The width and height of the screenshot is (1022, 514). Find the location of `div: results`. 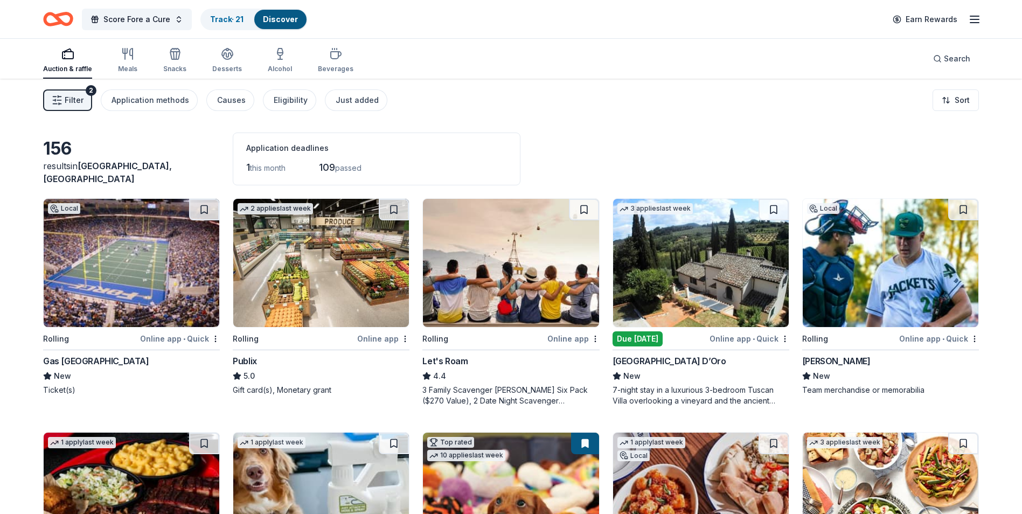

div: results is located at coordinates (131, 172).